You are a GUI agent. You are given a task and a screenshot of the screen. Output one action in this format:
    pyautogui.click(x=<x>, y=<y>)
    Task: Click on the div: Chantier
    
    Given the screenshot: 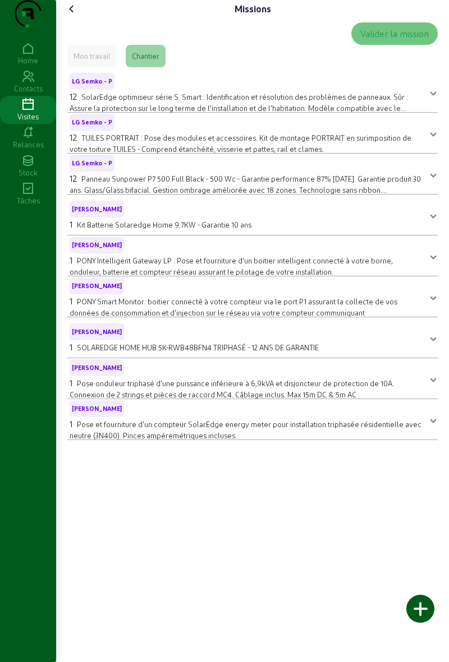 What is the action you would take?
    pyautogui.click(x=145, y=56)
    